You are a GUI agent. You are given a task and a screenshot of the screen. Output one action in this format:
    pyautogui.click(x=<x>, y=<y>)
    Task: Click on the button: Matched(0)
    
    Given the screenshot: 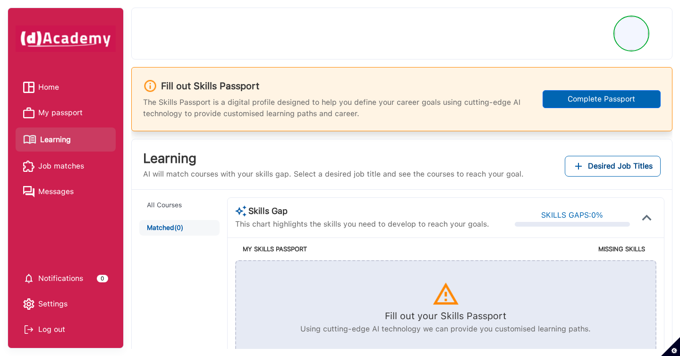 What is the action you would take?
    pyautogui.click(x=179, y=228)
    